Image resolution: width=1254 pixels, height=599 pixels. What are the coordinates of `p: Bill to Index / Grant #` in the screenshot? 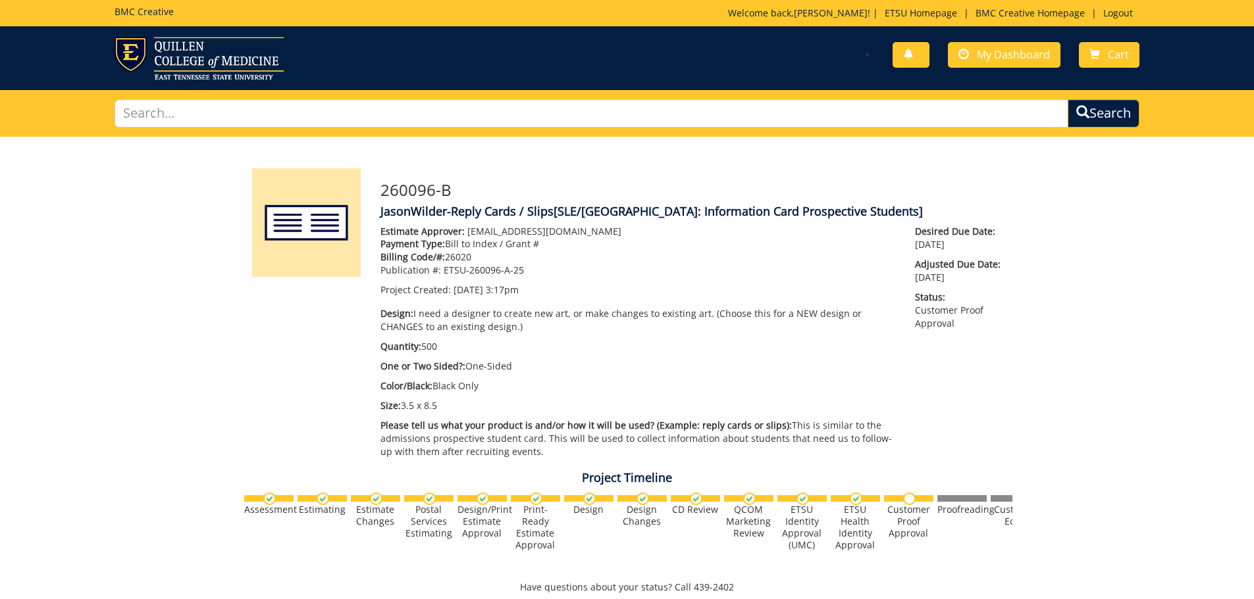 It's located at (638, 244).